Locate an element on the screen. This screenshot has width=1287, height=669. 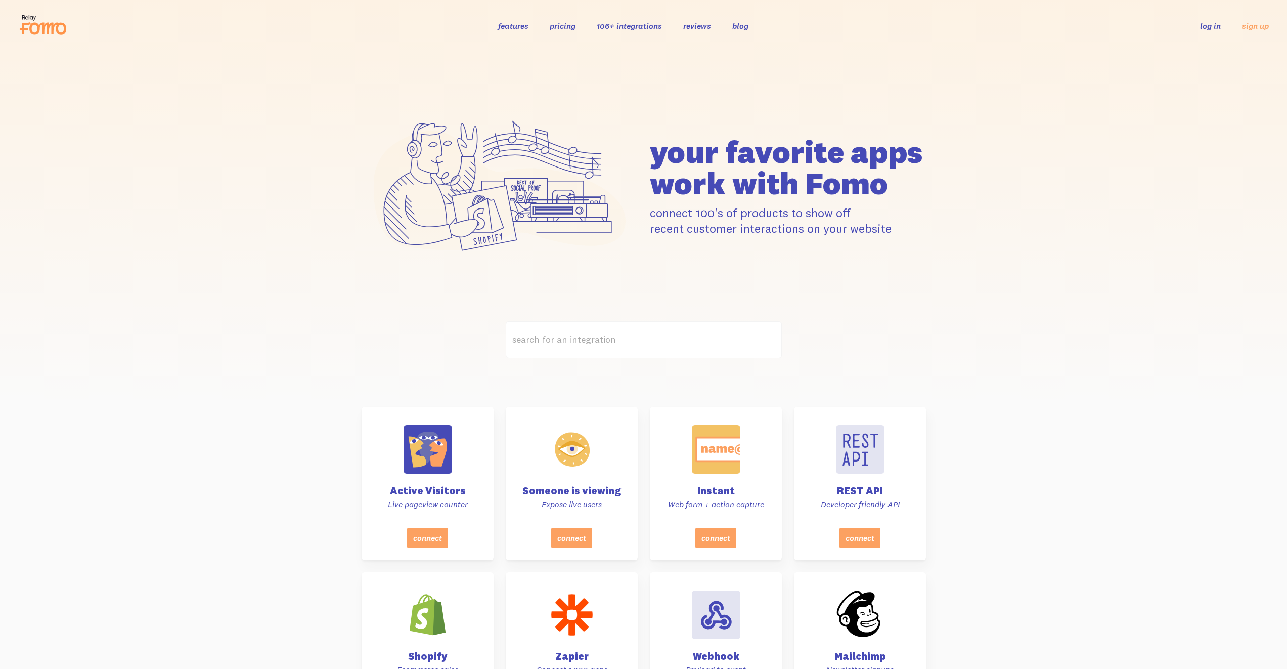
a: features is located at coordinates (513, 26).